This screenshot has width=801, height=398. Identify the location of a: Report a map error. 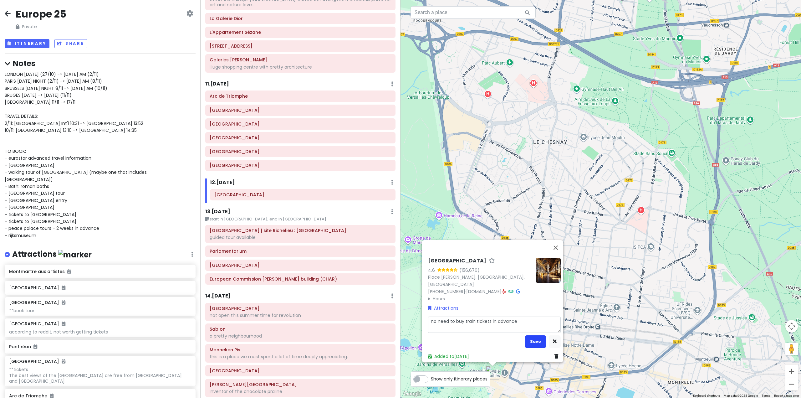
(786, 395).